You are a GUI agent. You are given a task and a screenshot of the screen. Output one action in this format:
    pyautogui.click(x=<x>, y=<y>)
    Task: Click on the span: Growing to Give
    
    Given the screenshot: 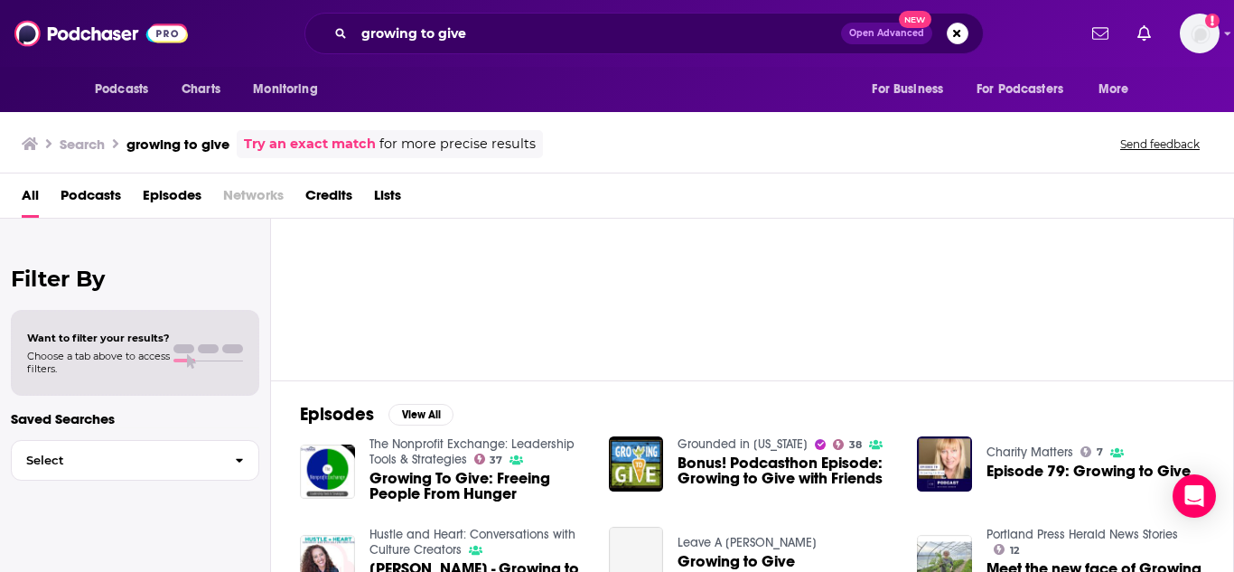 What is the action you would take?
    pyautogui.click(x=736, y=561)
    